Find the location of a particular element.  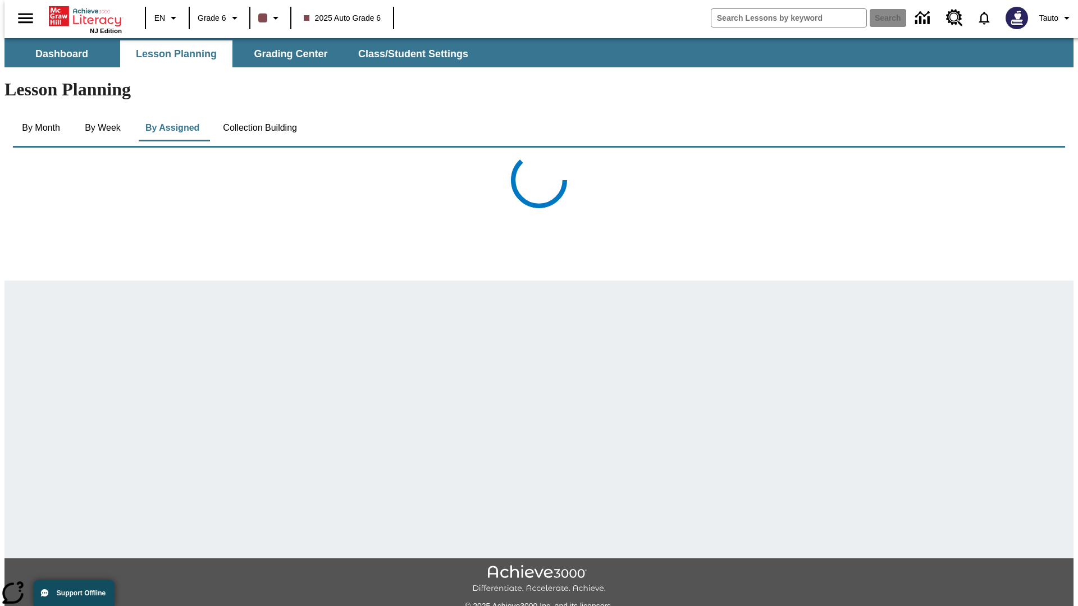

span: Class/Student Settings is located at coordinates (413, 54).